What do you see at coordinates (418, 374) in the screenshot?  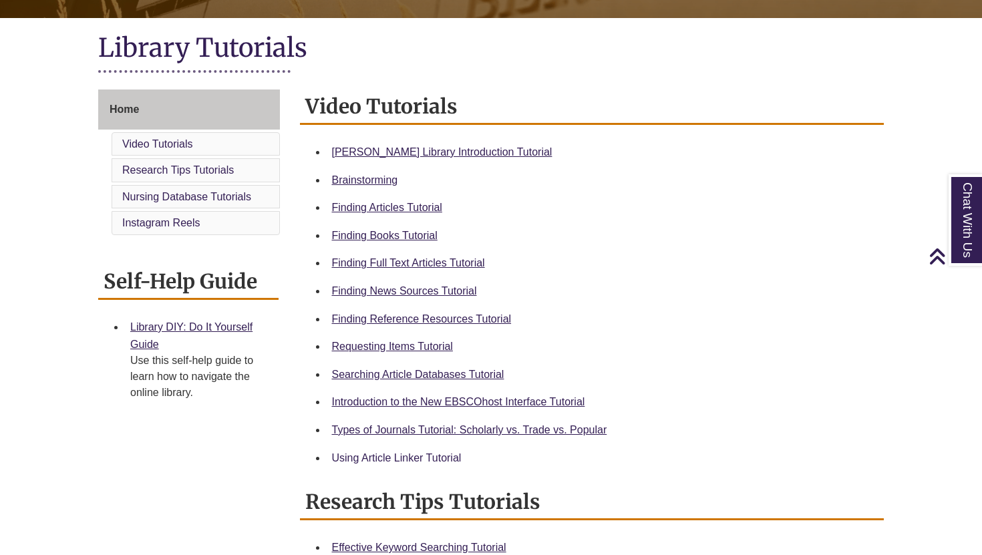 I see `a: Searching Article Databases Tutorial` at bounding box center [418, 374].